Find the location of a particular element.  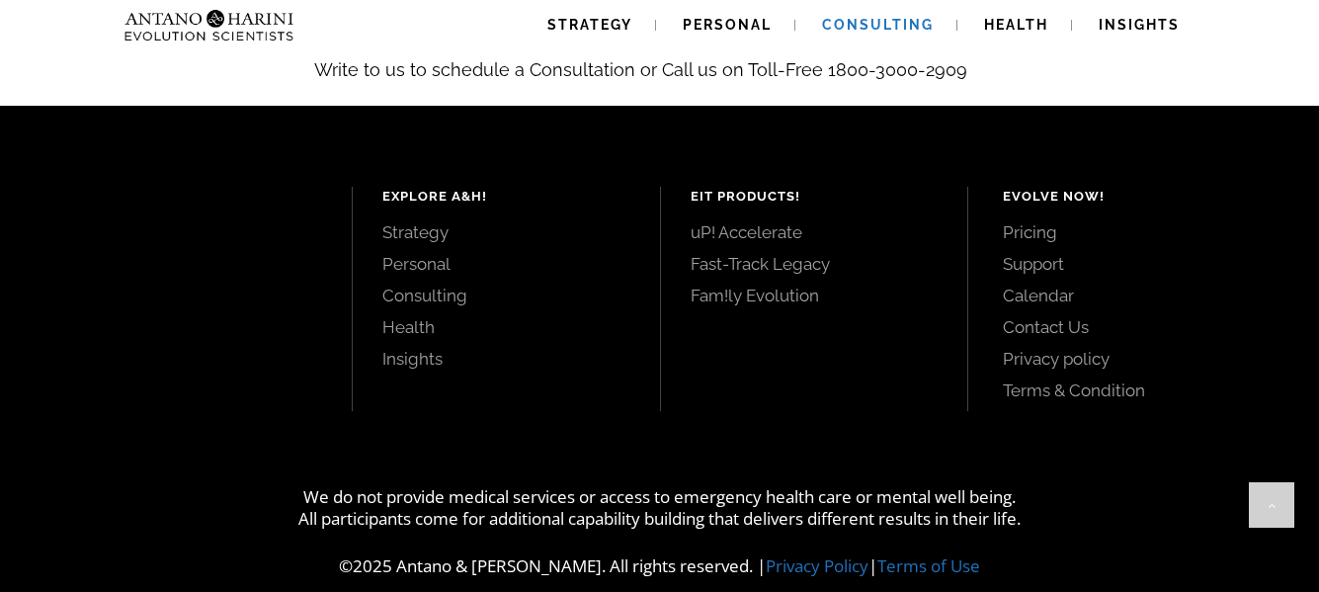

a: Contact Us is located at coordinates (1138, 327).